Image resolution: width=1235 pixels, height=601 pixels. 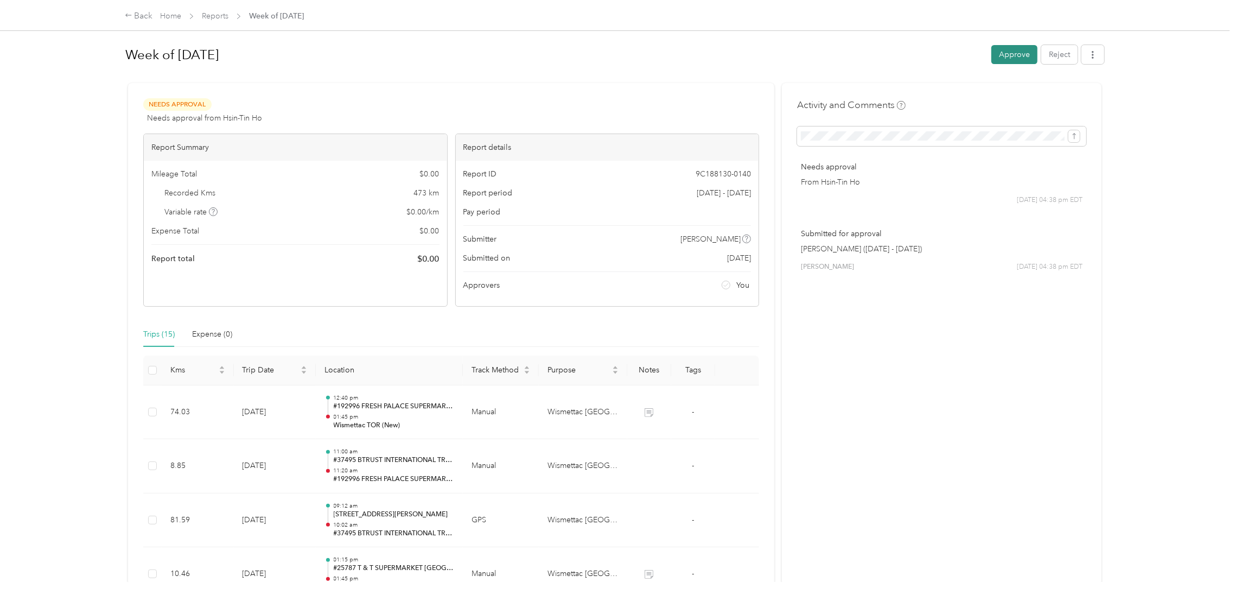 I want to click on span: Report total, so click(x=173, y=258).